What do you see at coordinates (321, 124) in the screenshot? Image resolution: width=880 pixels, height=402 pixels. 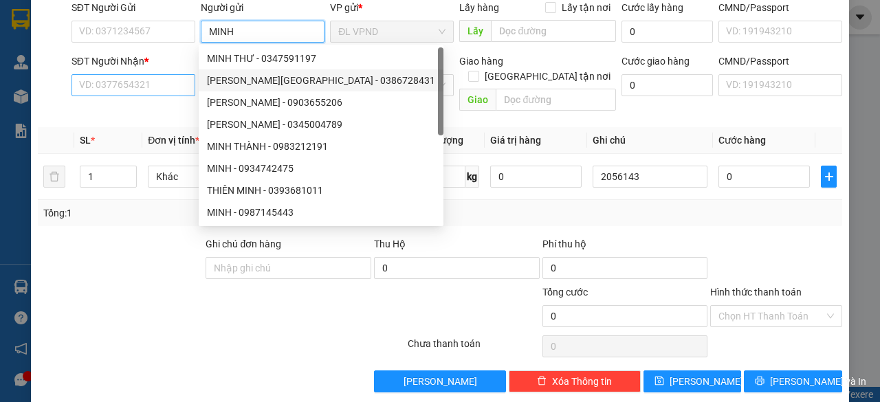 I see `div: MINH KHANG - 0345004789` at bounding box center [321, 124].